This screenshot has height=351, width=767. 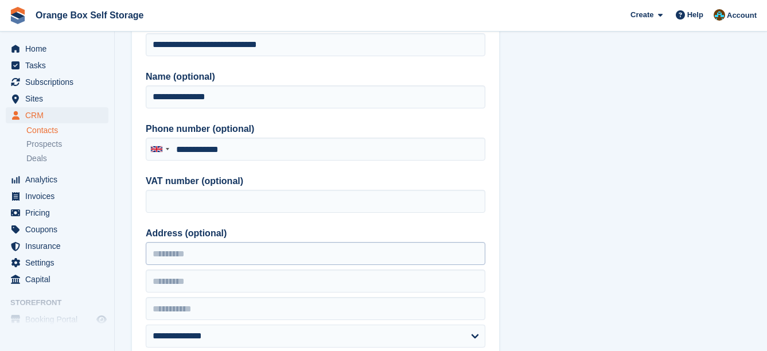 What do you see at coordinates (60, 230) in the screenshot?
I see `span: Coupons` at bounding box center [60, 230].